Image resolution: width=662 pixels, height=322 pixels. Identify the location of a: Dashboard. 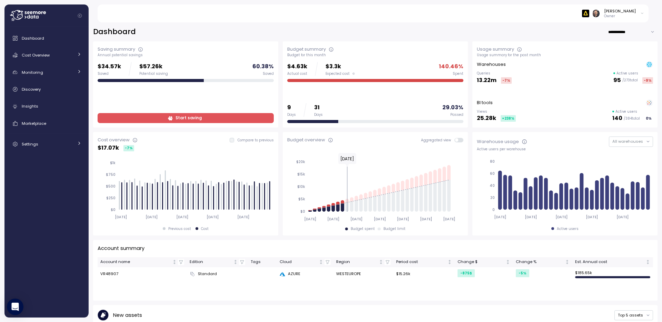
(47, 38).